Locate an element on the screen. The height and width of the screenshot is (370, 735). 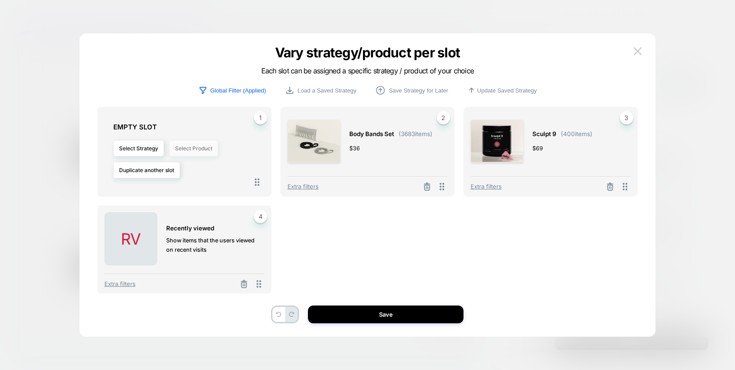
p: Vary strategy/product per slot is located at coordinates (367, 52).